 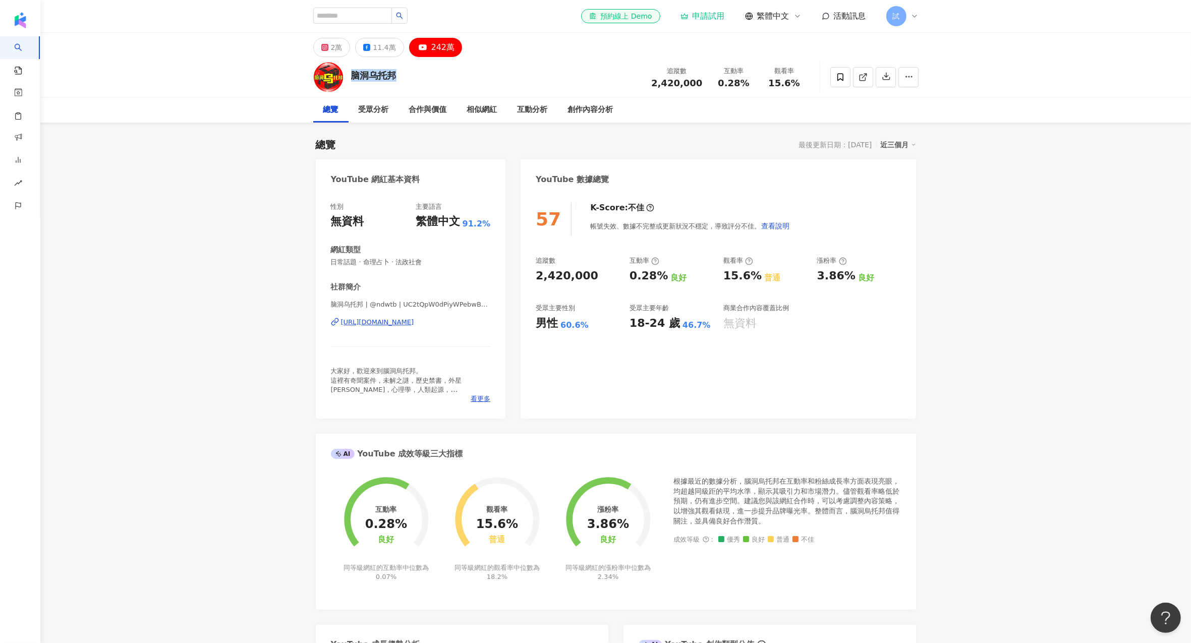 What do you see at coordinates (346, 287) in the screenshot?
I see `div: 社群簡介` at bounding box center [346, 287].